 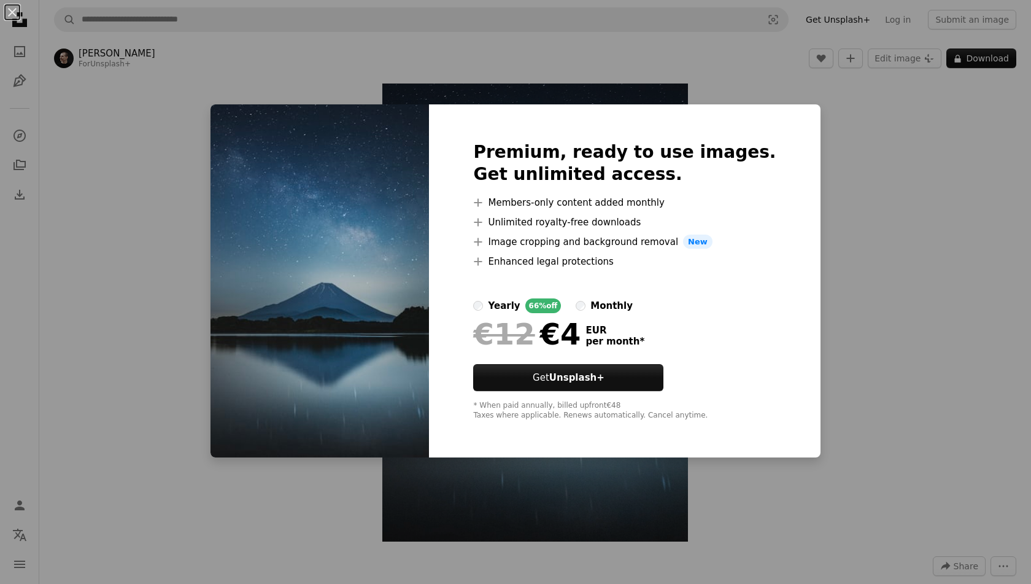 I want to click on strong: Unsplash+, so click(x=577, y=377).